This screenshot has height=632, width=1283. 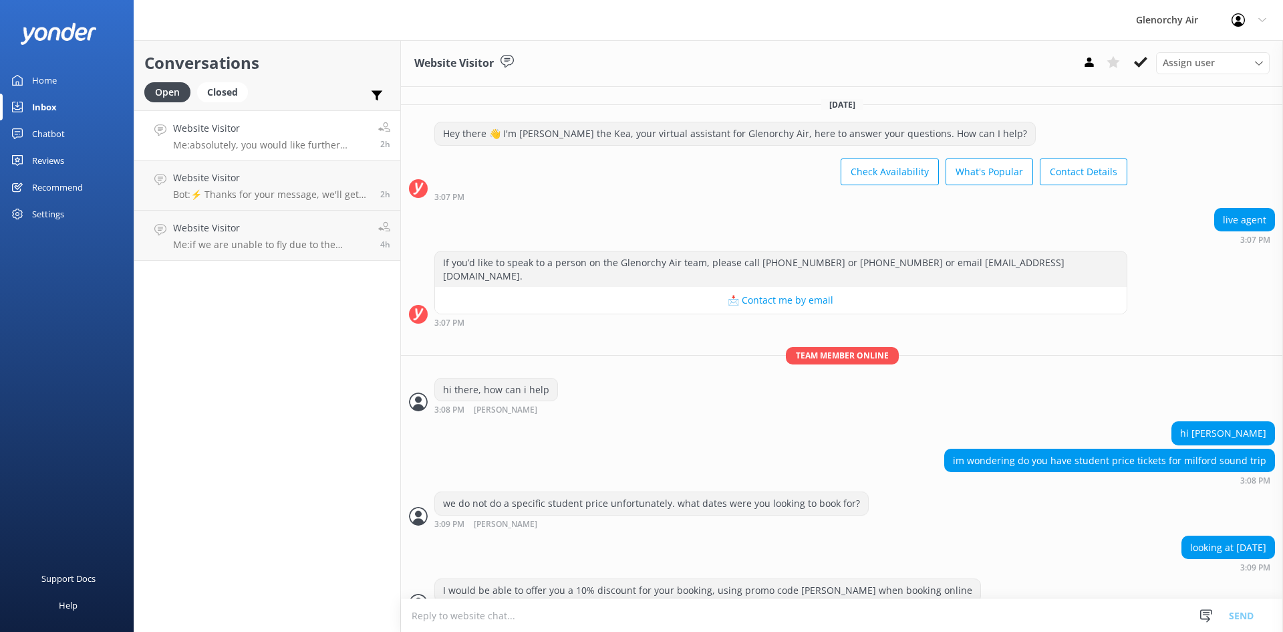 What do you see at coordinates (1213, 63) in the screenshot?
I see `div: Assign User` at bounding box center [1213, 63].